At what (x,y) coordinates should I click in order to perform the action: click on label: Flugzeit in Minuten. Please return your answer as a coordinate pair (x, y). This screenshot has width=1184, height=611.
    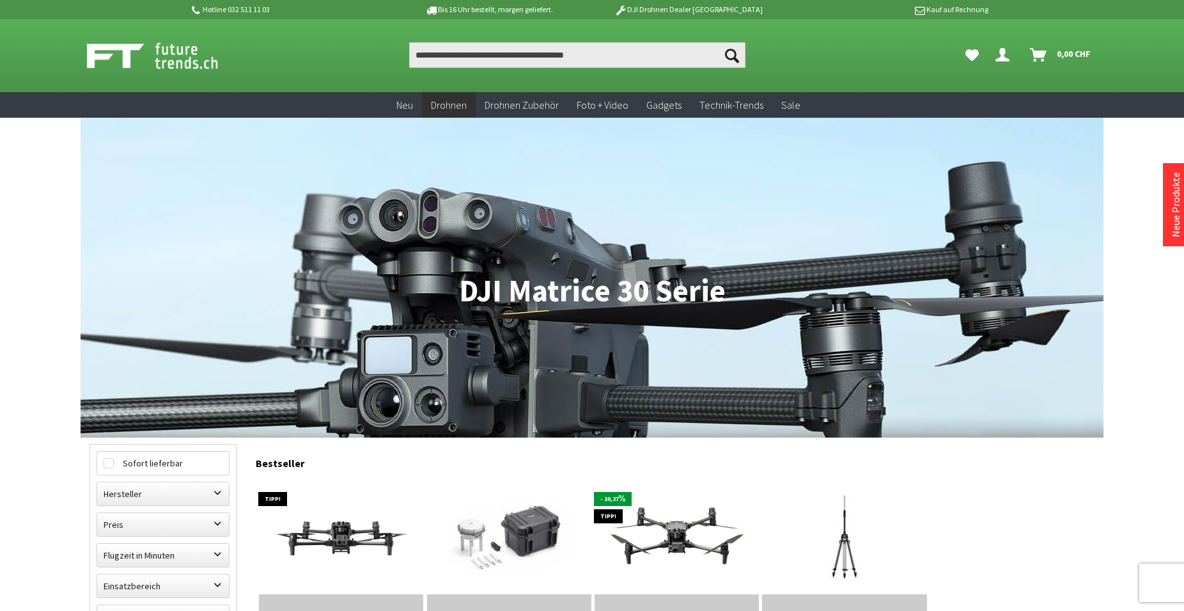
    Looking at the image, I should click on (163, 555).